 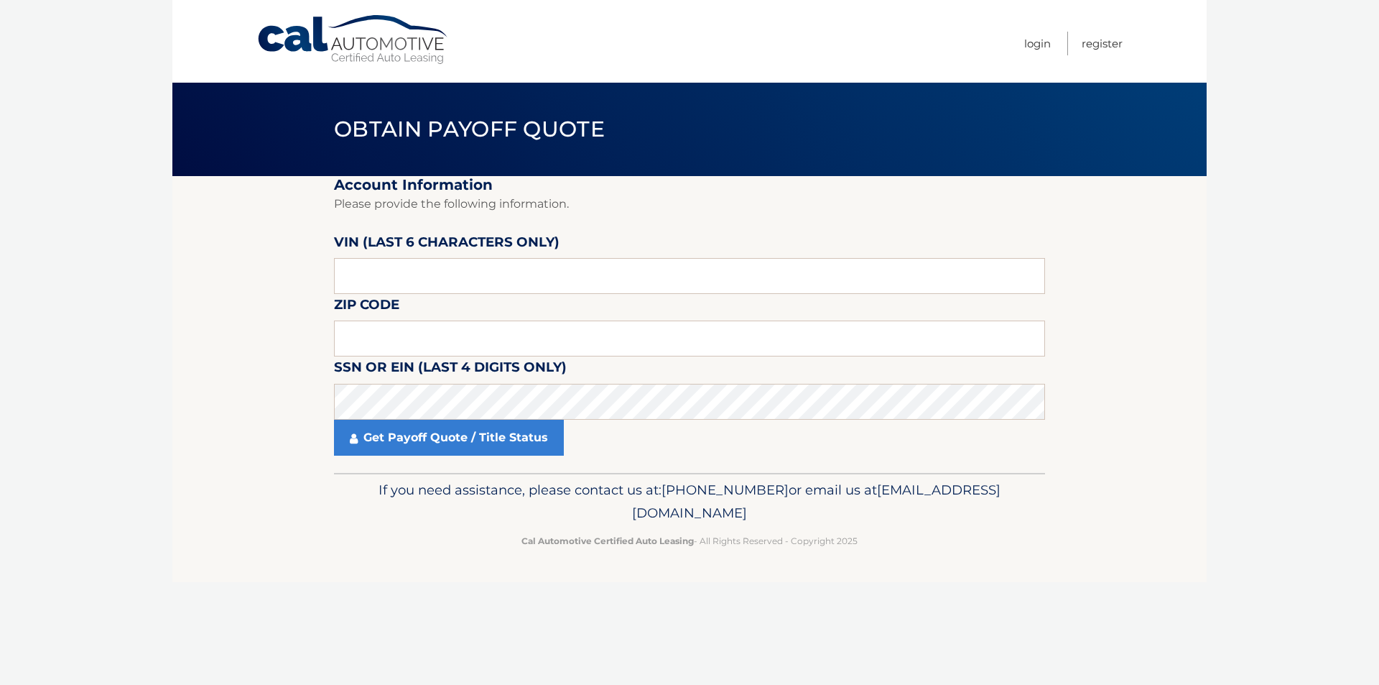 What do you see at coordinates (366, 307) in the screenshot?
I see `label: Zip Code` at bounding box center [366, 307].